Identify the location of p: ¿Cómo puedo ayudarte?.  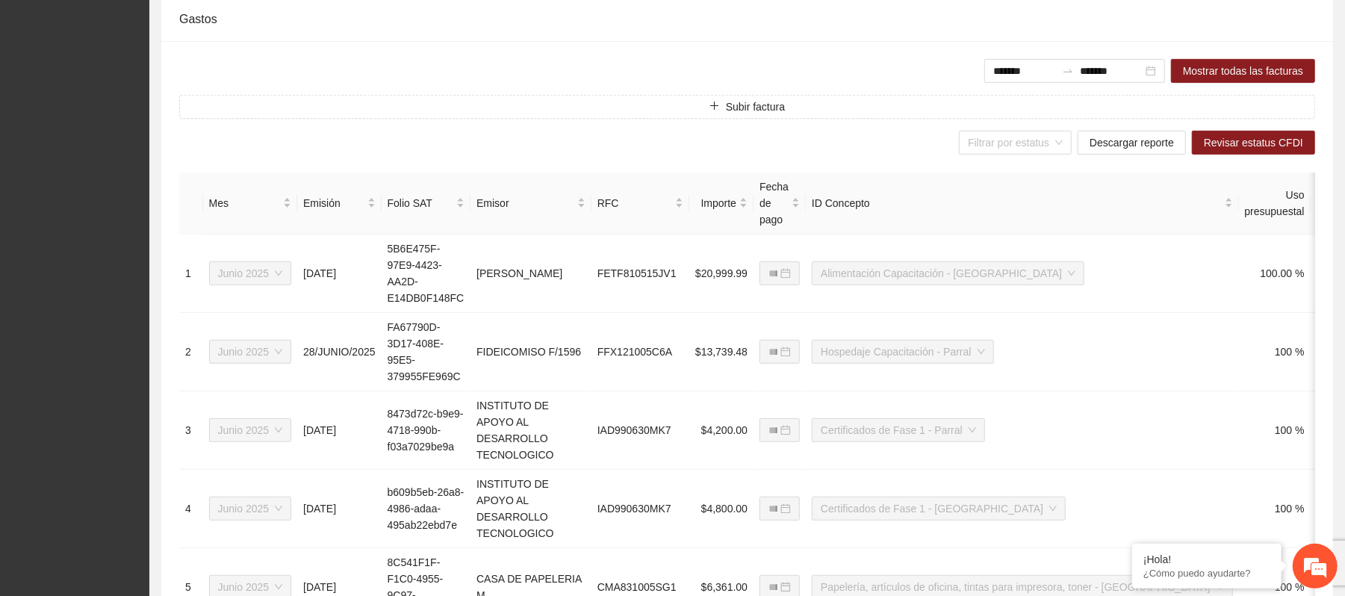
(1207, 573).